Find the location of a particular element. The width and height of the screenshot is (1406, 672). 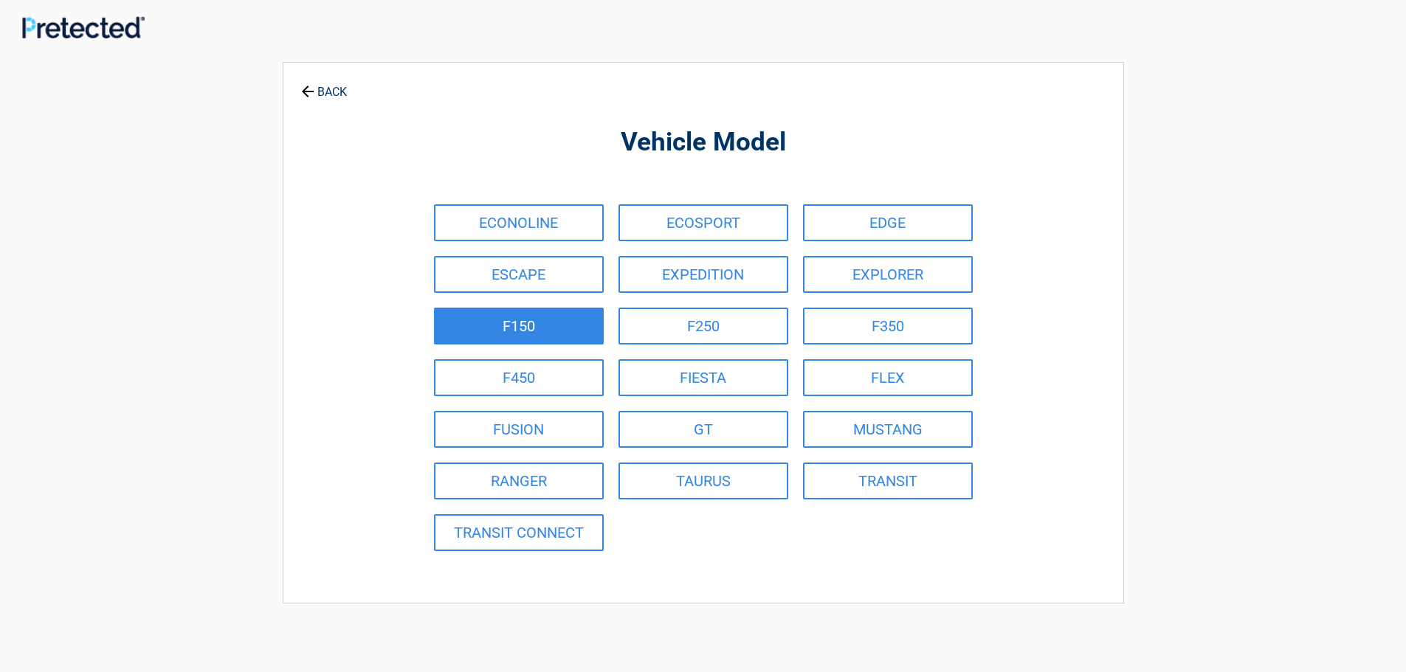

a: TRANSIT CONNECT is located at coordinates (519, 533).